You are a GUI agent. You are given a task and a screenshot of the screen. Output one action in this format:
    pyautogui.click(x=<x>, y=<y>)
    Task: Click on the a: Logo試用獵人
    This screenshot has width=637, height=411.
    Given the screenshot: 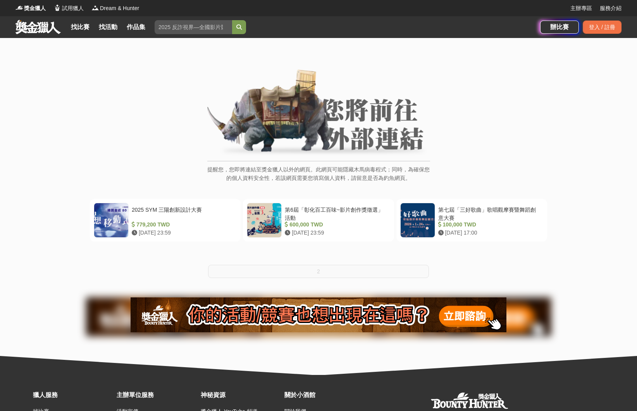 What is the action you would take?
    pyautogui.click(x=69, y=8)
    